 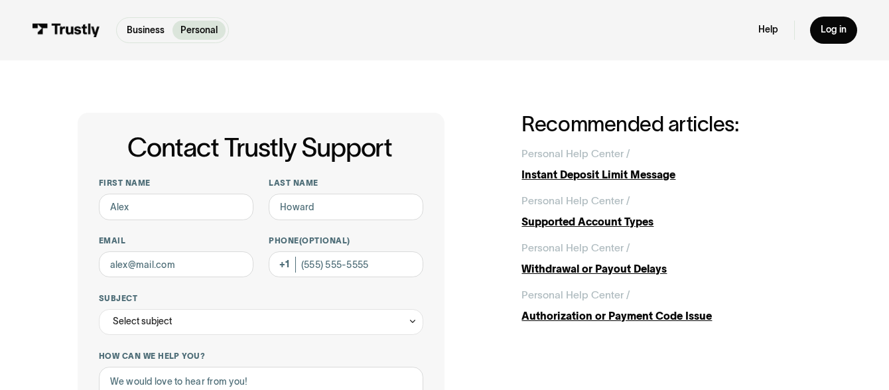 What do you see at coordinates (176, 183) in the screenshot?
I see `label: First name` at bounding box center [176, 183].